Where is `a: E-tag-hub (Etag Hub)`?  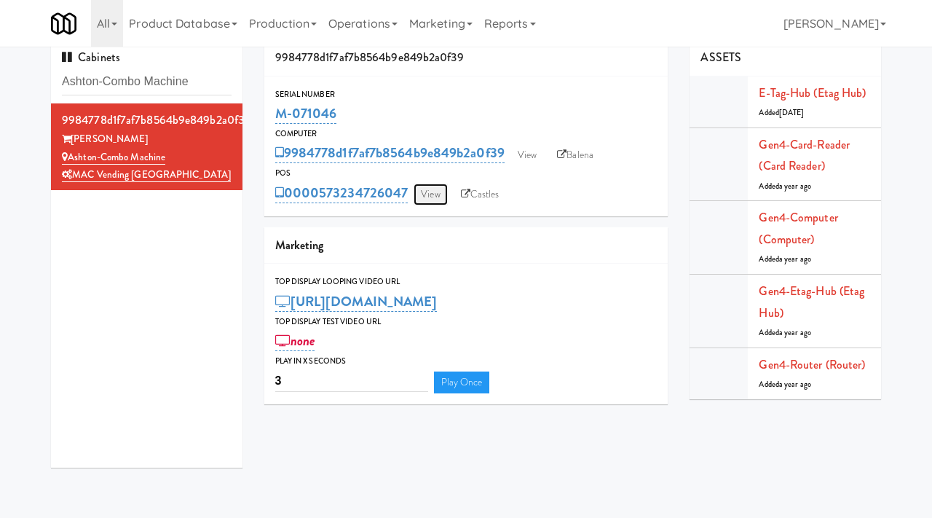 a: E-tag-hub (Etag Hub) is located at coordinates (812, 92).